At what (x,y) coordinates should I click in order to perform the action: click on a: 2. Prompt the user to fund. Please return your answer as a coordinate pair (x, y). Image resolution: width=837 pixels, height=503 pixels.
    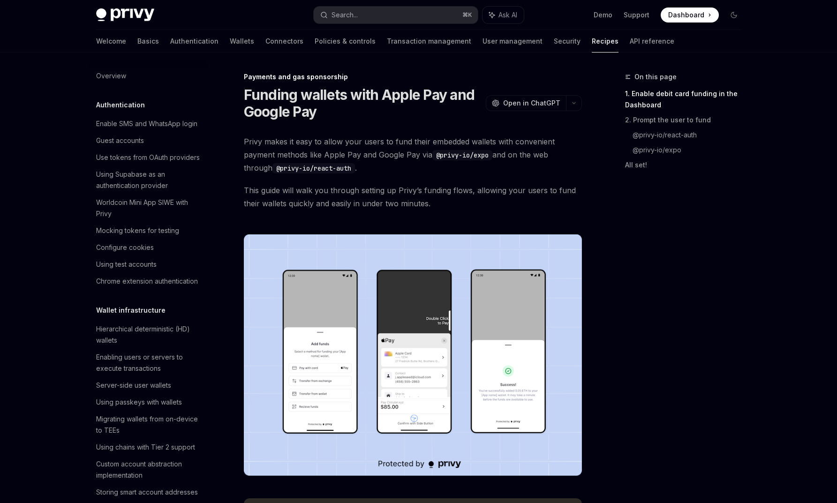
    Looking at the image, I should click on (687, 120).